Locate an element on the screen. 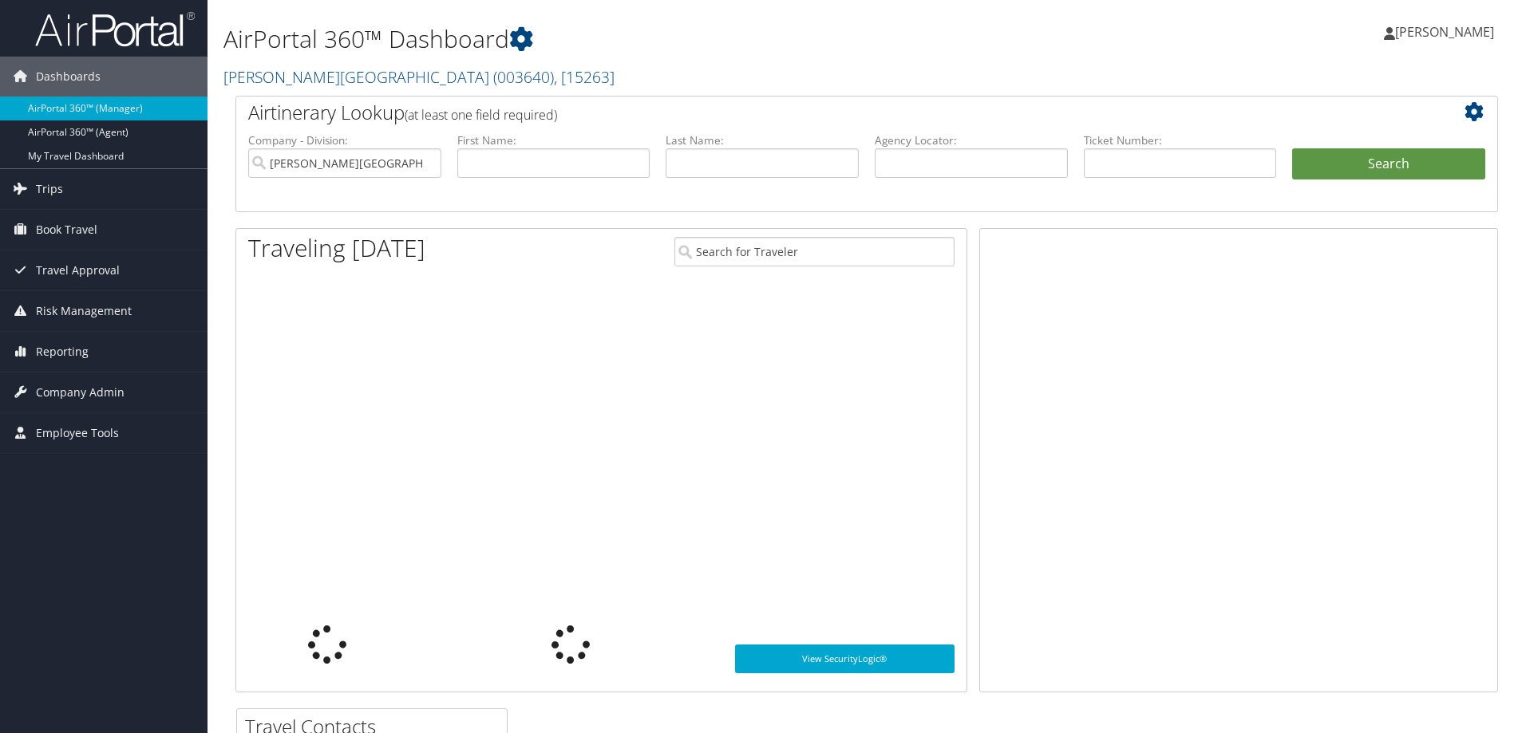  label: First Name: is located at coordinates (554, 140).